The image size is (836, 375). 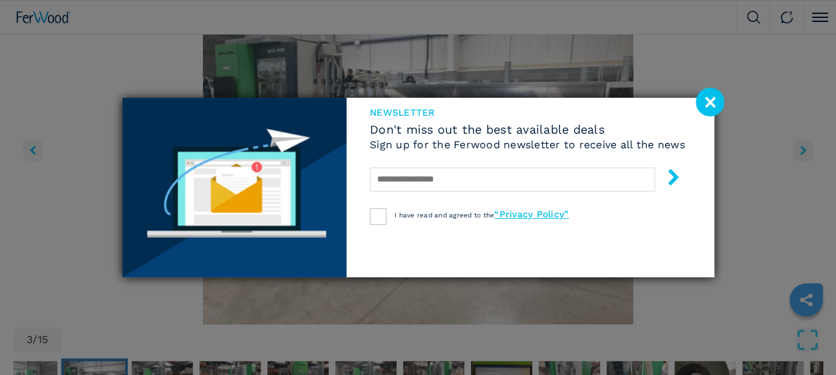 I want to click on span: I have read and agreed to the, so click(x=482, y=215).